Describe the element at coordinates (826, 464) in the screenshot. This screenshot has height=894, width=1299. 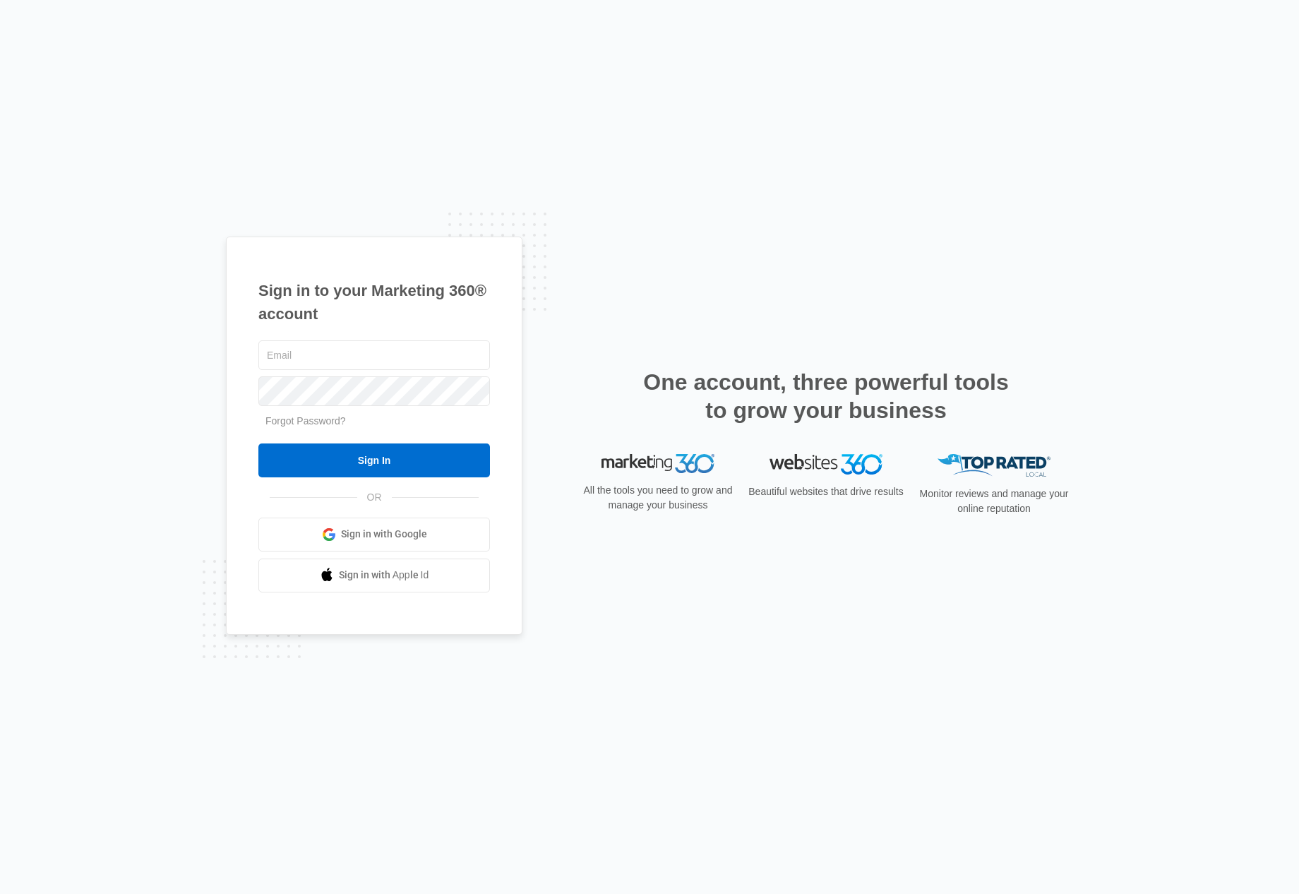
I see `img: Websites 360` at that location.